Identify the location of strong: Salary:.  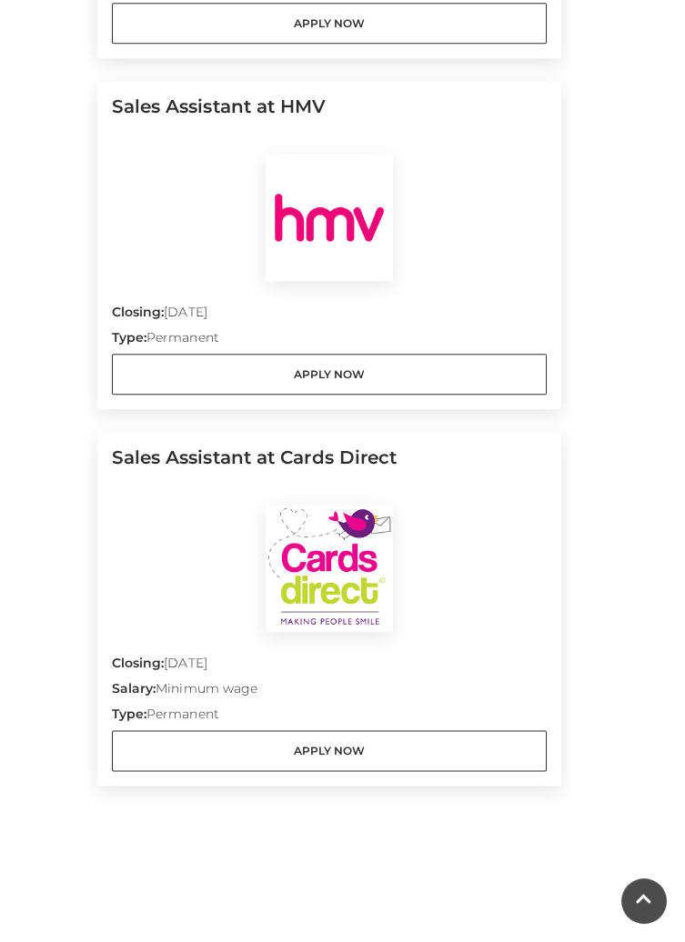
(134, 689).